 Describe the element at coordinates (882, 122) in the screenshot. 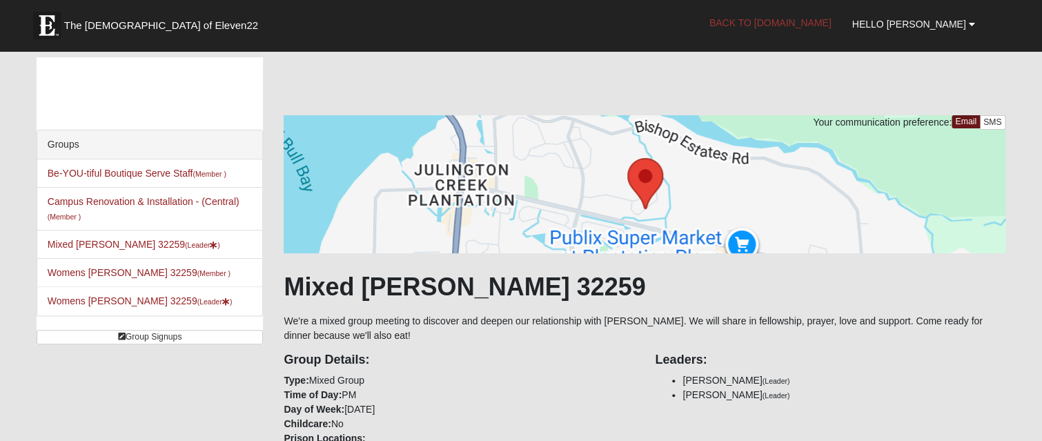

I see `span: Your communication preference:` at that location.